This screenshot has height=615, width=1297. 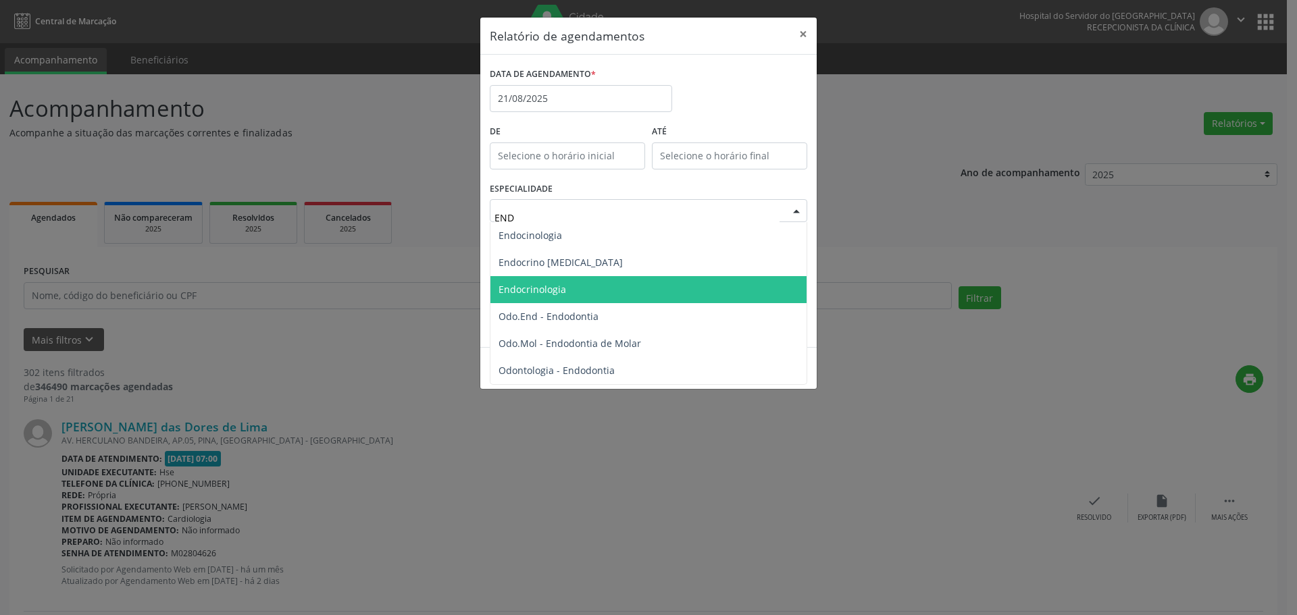 I want to click on span: Endocrinologia, so click(x=532, y=289).